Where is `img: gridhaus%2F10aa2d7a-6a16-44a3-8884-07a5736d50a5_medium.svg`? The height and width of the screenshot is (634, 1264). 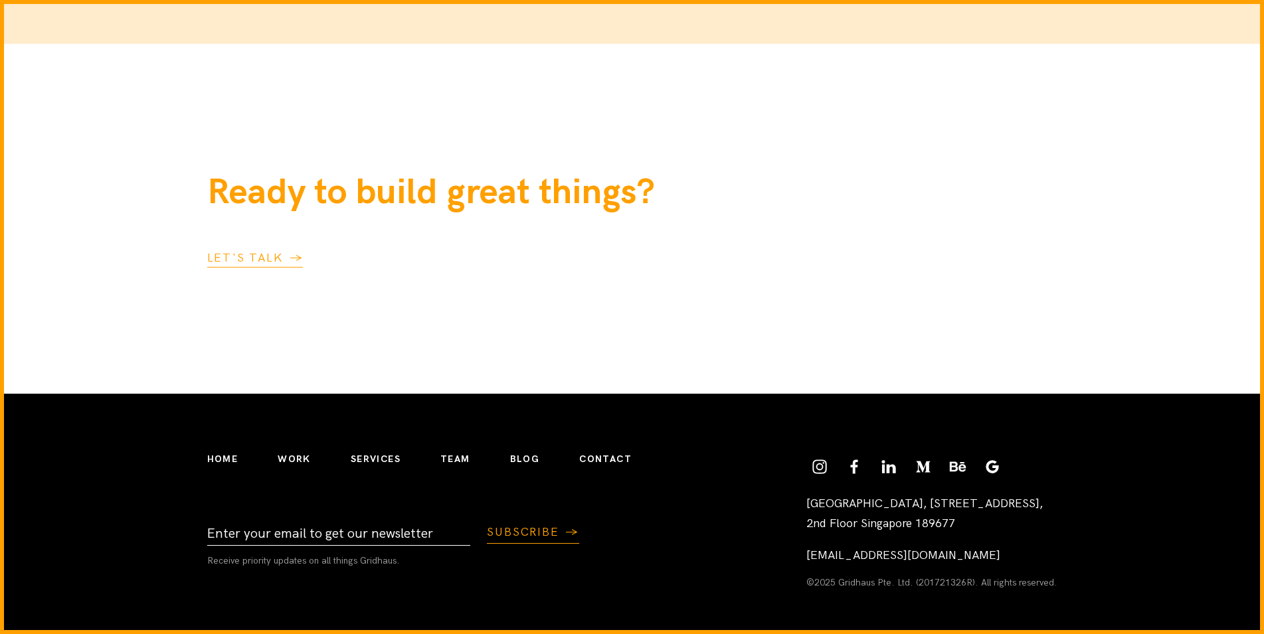
img: gridhaus%2F10aa2d7a-6a16-44a3-8884-07a5736d50a5_medium.svg is located at coordinates (923, 467).